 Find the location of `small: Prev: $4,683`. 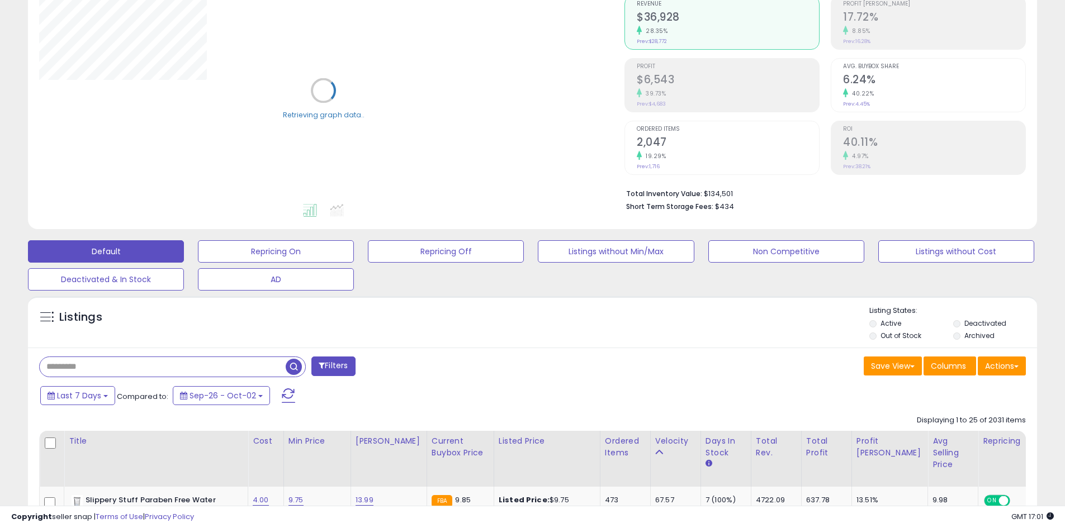

small: Prev: $4,683 is located at coordinates (651, 104).